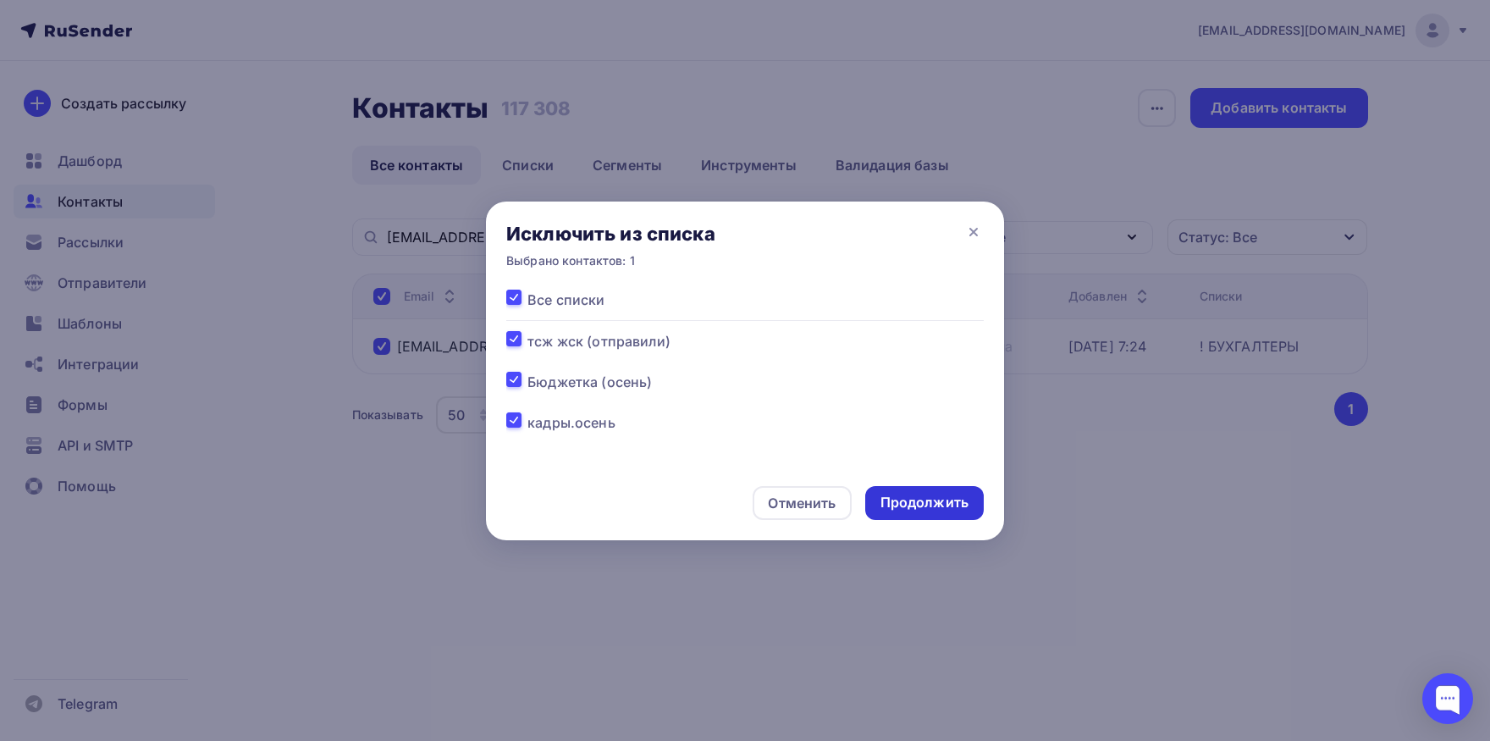 The height and width of the screenshot is (741, 1490). Describe the element at coordinates (610, 261) in the screenshot. I see `div: Выбрано контактов: 1` at that location.